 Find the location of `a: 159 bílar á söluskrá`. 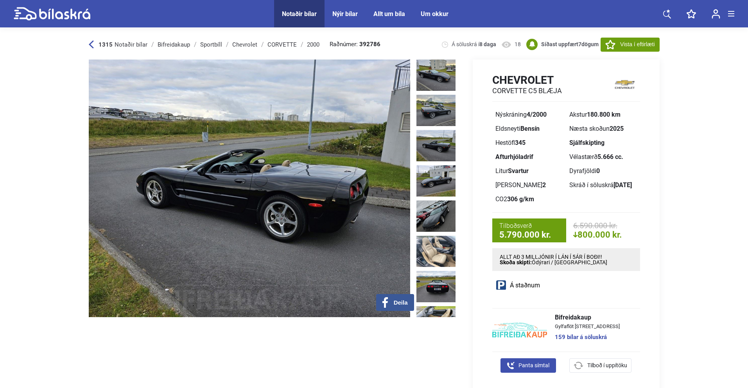

a: 159 bílar á söluskrá is located at coordinates (587, 337).